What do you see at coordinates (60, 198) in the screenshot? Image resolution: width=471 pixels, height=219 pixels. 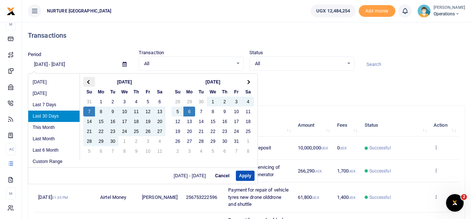 I see `small: 01:35 PM` at bounding box center [60, 198].